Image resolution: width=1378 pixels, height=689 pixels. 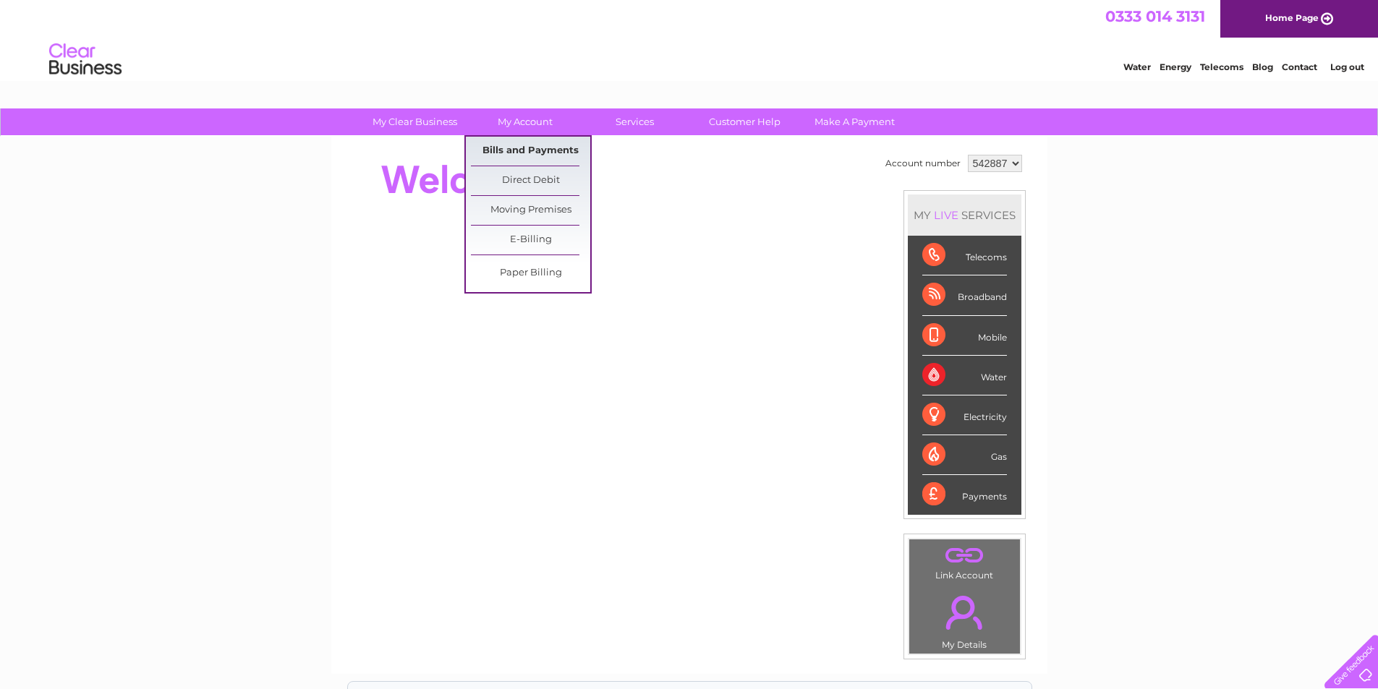 I want to click on a: My Clear Business, so click(x=414, y=122).